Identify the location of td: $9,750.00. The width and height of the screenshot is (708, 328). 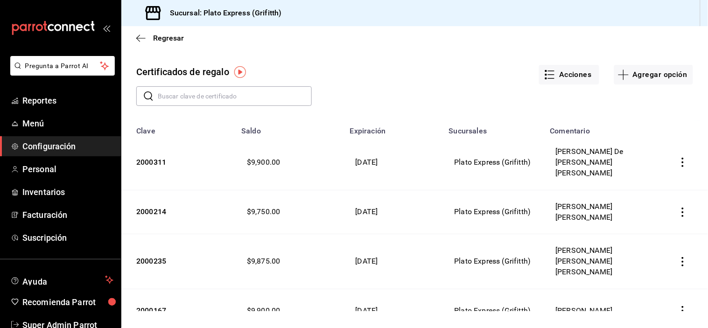
(290, 212).